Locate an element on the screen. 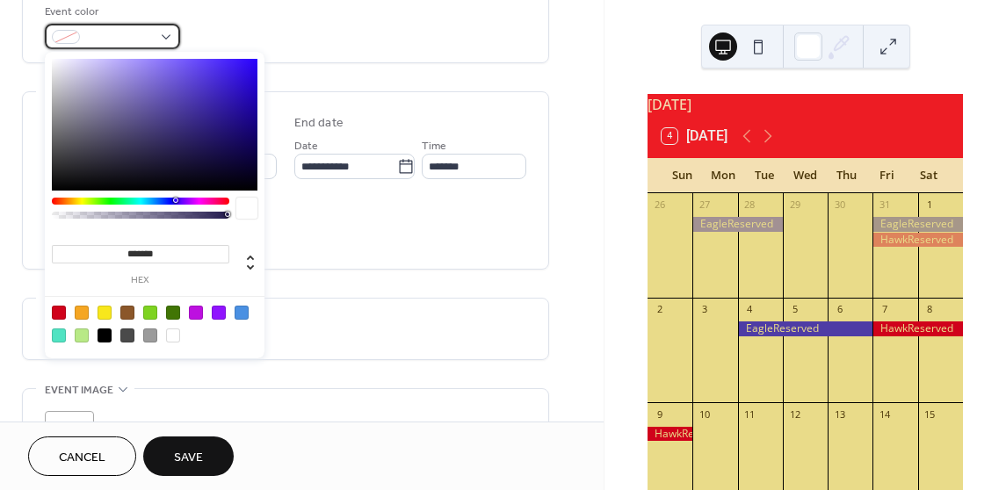 This screenshot has height=490, width=1006. div: 27 is located at coordinates (703, 205).